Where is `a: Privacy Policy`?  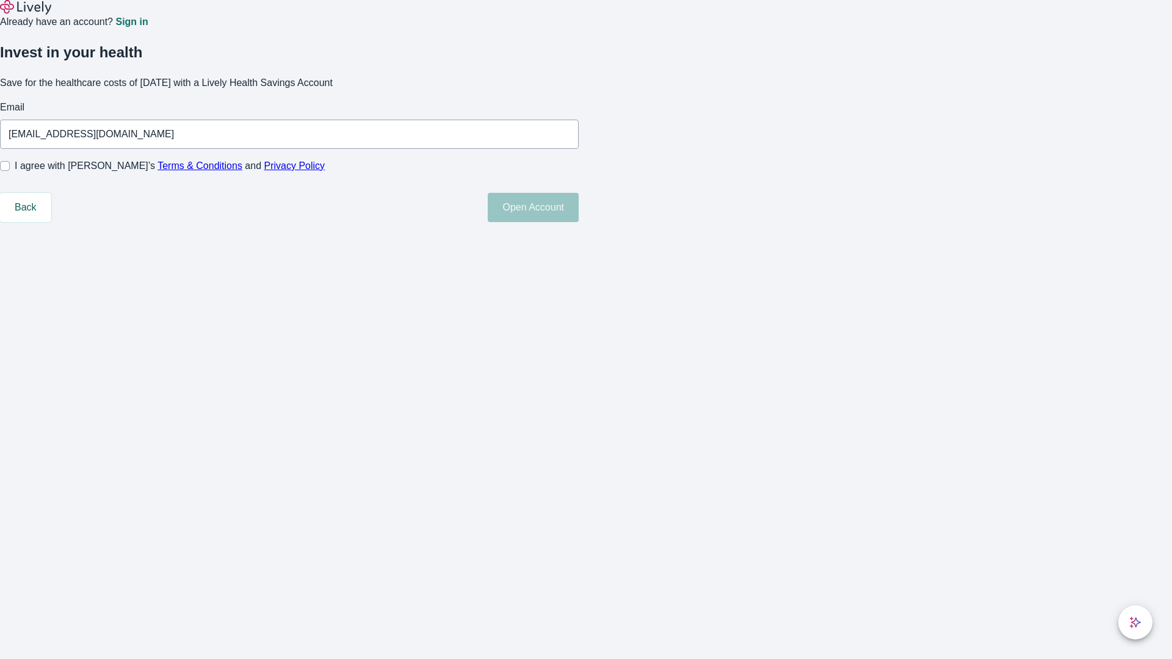 a: Privacy Policy is located at coordinates (295, 165).